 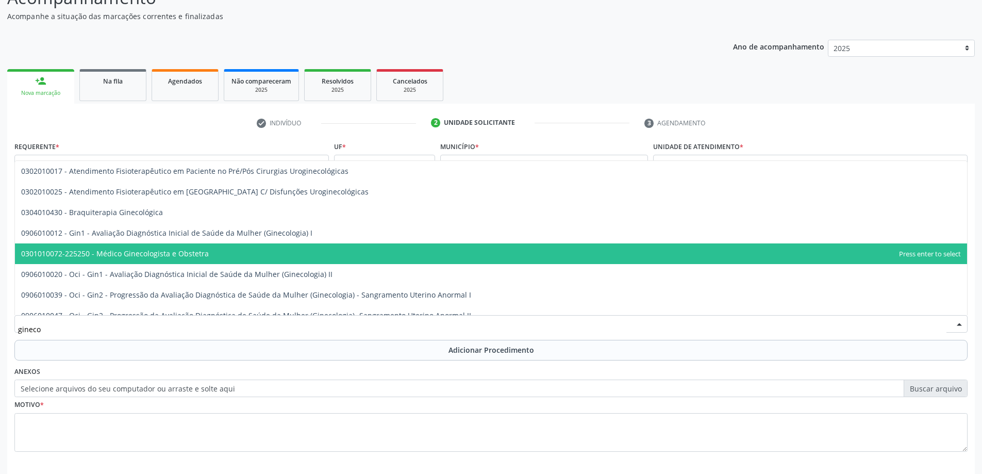 I want to click on label: UF, so click(x=340, y=146).